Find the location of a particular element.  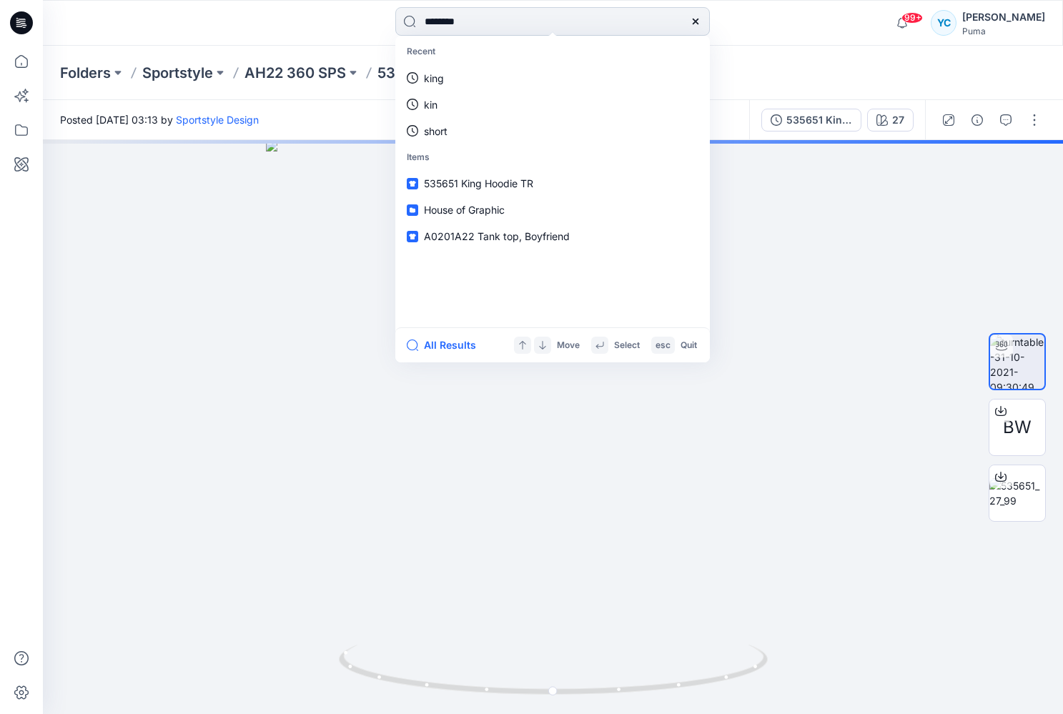

img: 535651_27_99 is located at coordinates (1017, 493).